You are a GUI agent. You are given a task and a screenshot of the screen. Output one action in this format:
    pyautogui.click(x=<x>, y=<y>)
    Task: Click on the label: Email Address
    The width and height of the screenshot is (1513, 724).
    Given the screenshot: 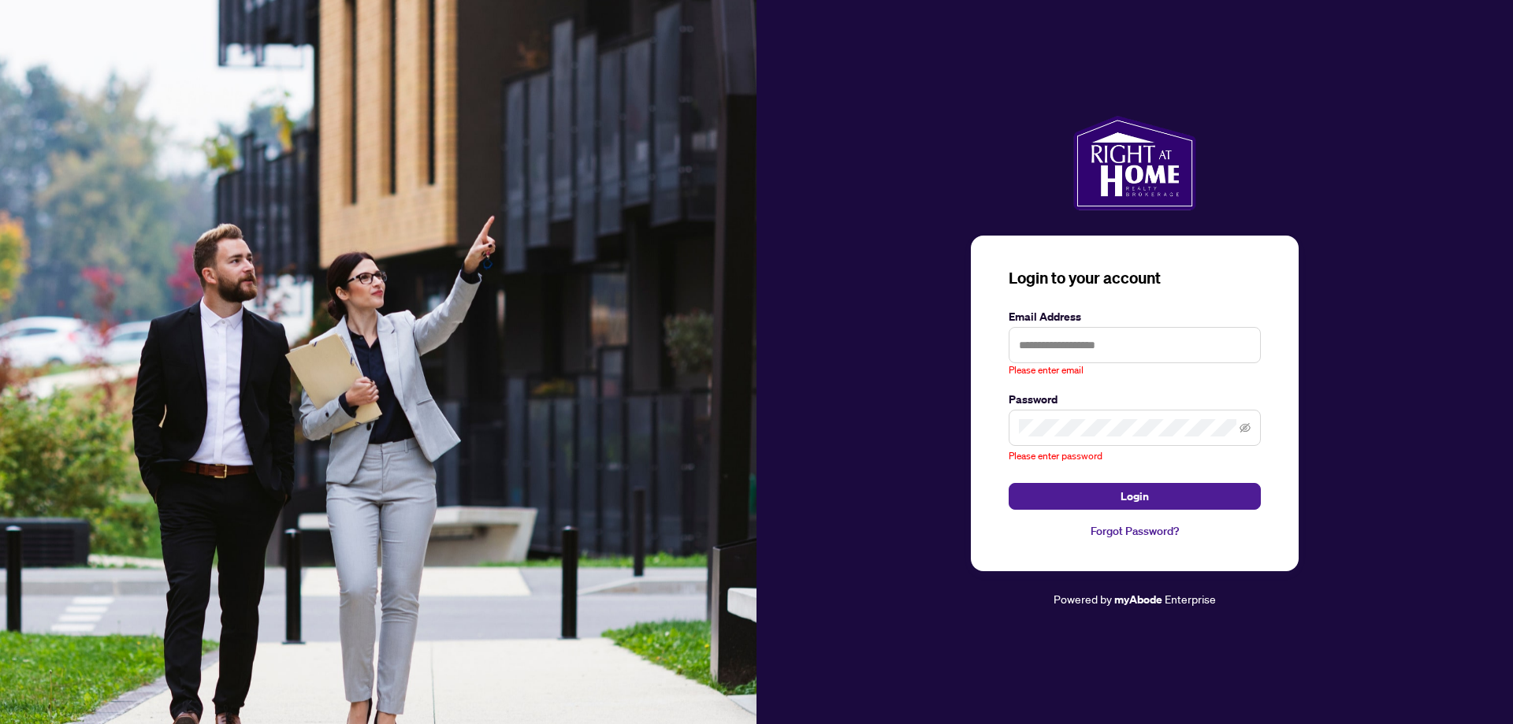 What is the action you would take?
    pyautogui.click(x=1135, y=317)
    